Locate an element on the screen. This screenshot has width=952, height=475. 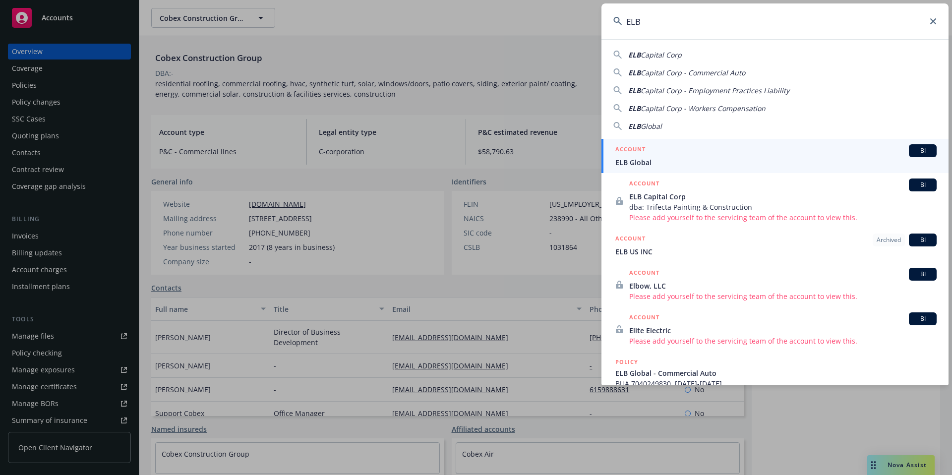
span: ELB US INC is located at coordinates (776, 251).